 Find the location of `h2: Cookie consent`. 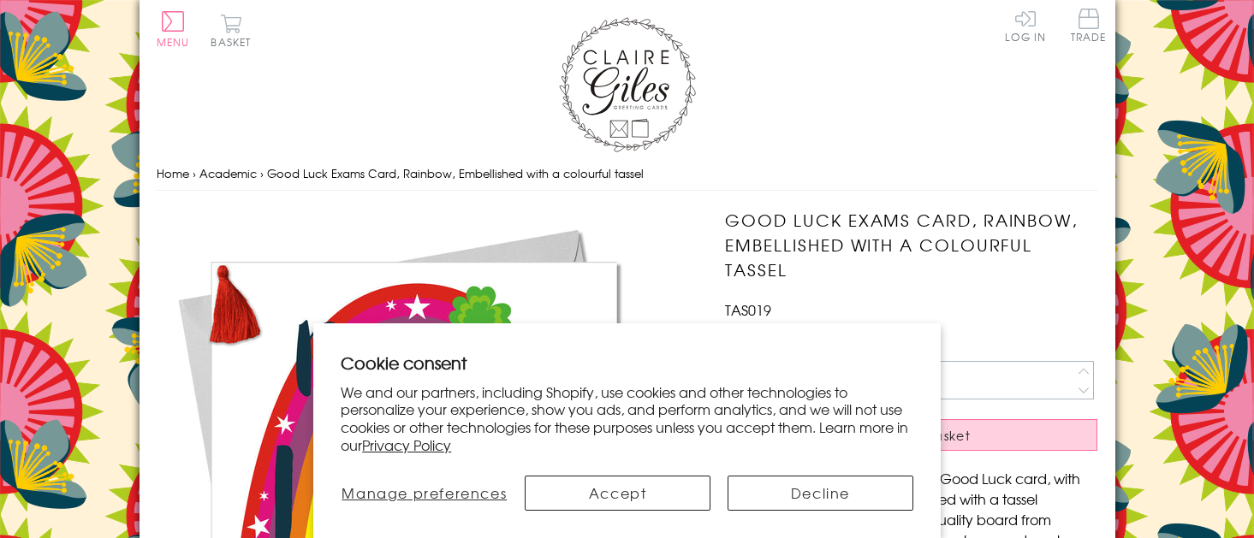

h2: Cookie consent is located at coordinates (626, 363).